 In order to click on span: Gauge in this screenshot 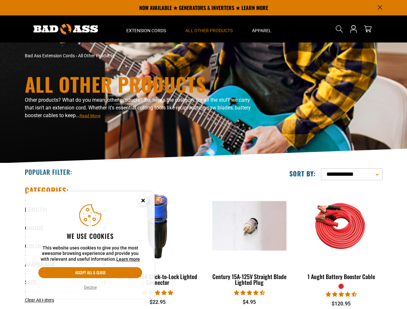, I will do `click(34, 228)`.